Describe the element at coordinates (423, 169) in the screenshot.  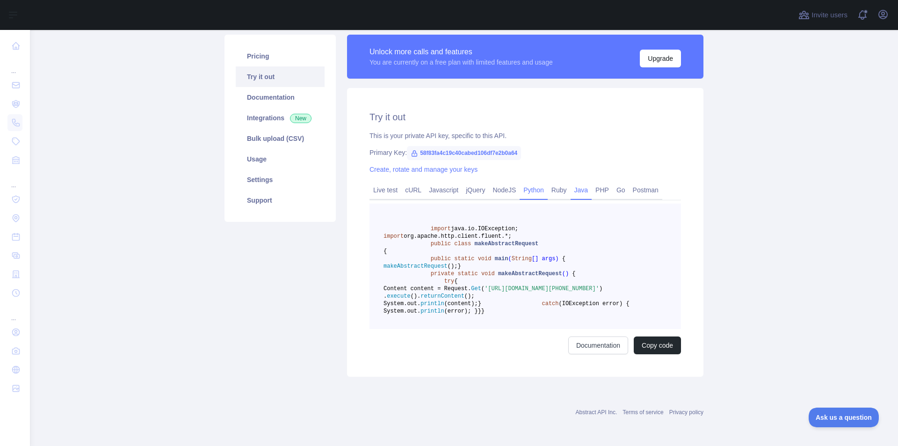
I see `a: Create, rotate and manage your keys` at that location.